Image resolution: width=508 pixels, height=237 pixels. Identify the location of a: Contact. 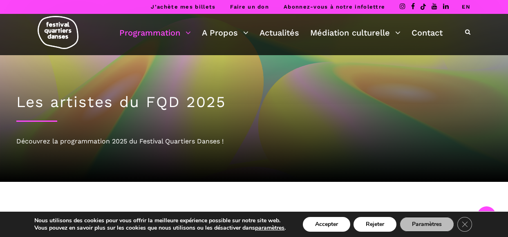
(427, 33).